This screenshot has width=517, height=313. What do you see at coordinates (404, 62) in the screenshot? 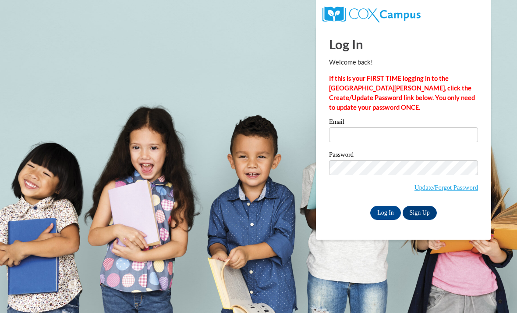
I see `p: Welcome back!` at bounding box center [404, 62].